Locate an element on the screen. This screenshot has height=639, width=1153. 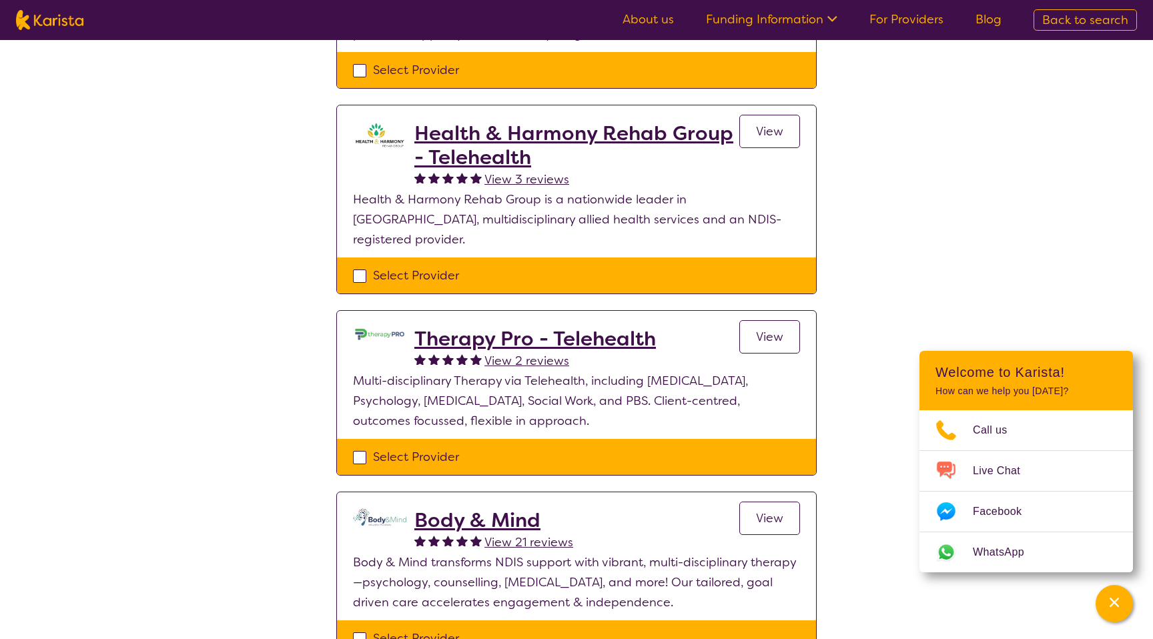
h2: Health & Harmony Rehab Group - Telehealth is located at coordinates (576, 145).